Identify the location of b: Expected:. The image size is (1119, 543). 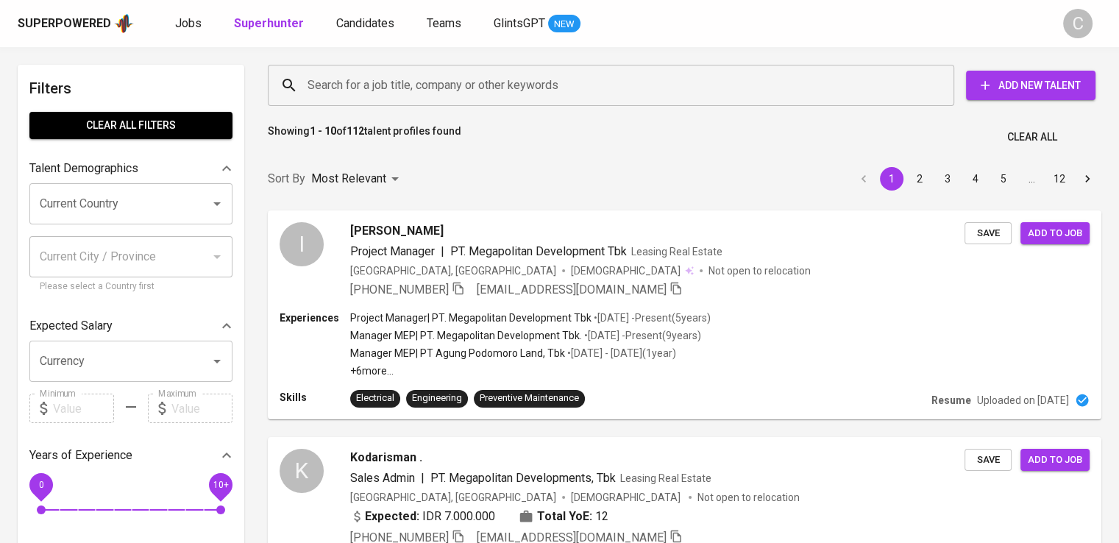
(392, 516).